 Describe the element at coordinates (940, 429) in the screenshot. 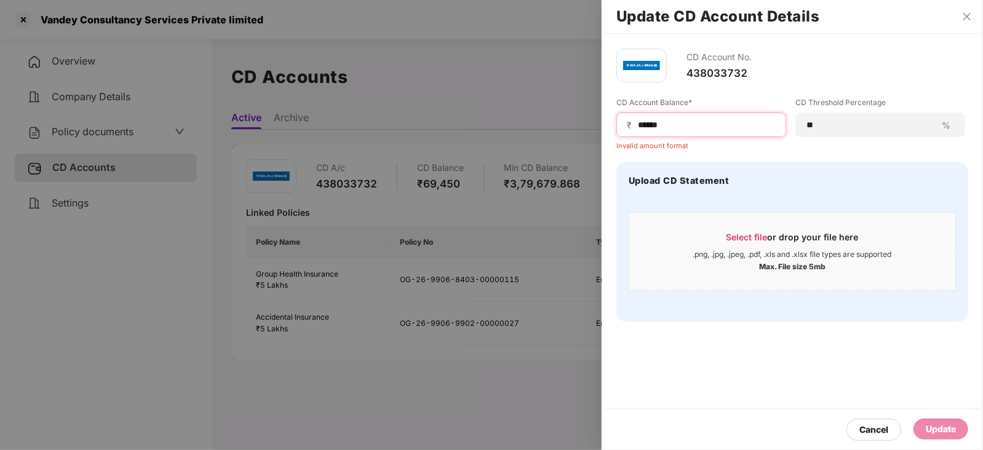

I see `div: Update` at that location.